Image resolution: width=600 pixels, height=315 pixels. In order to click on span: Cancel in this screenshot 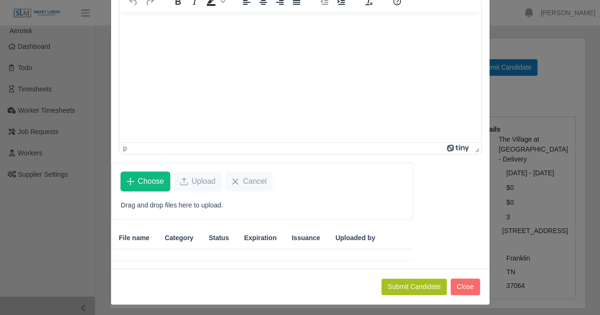, I will do `click(255, 182)`.